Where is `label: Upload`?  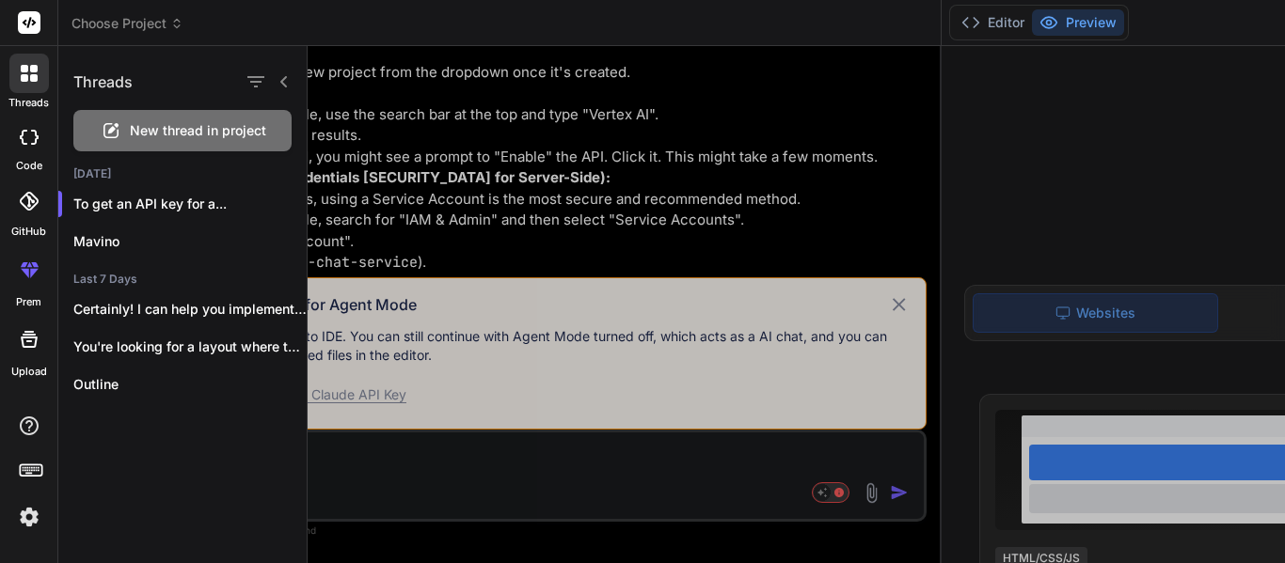 label: Upload is located at coordinates (29, 372).